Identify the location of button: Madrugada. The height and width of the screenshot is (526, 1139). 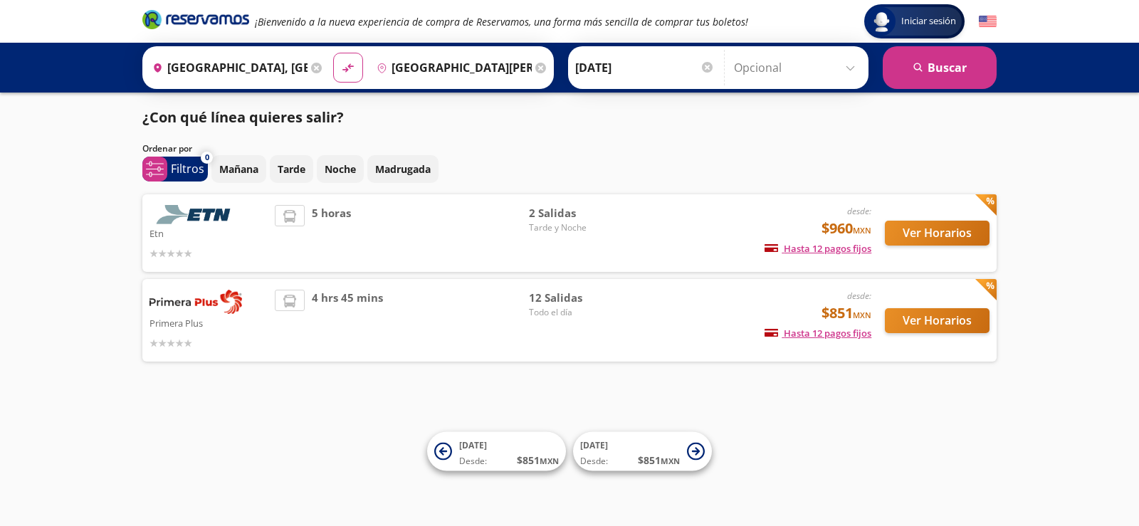
(403, 169).